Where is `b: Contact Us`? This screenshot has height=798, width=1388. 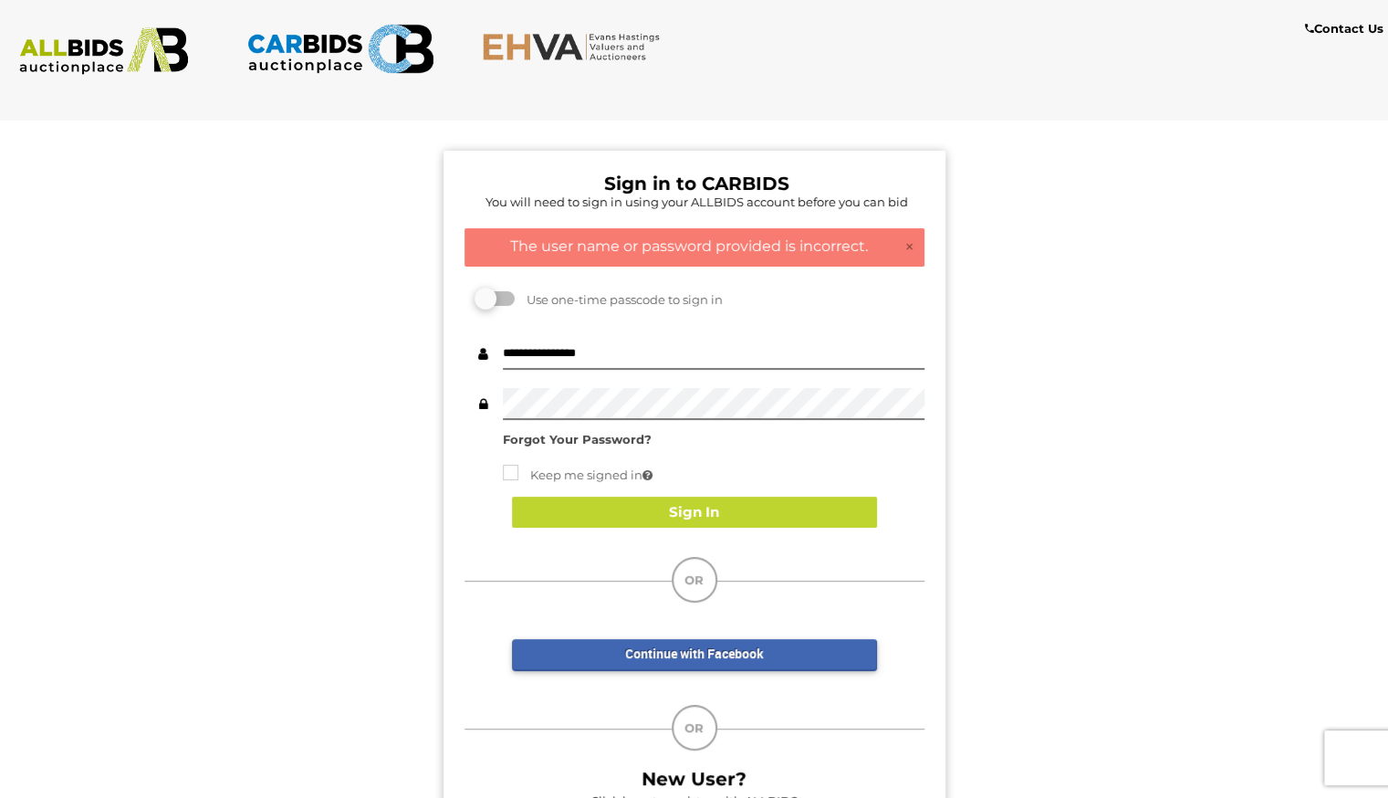 b: Contact Us is located at coordinates (1344, 28).